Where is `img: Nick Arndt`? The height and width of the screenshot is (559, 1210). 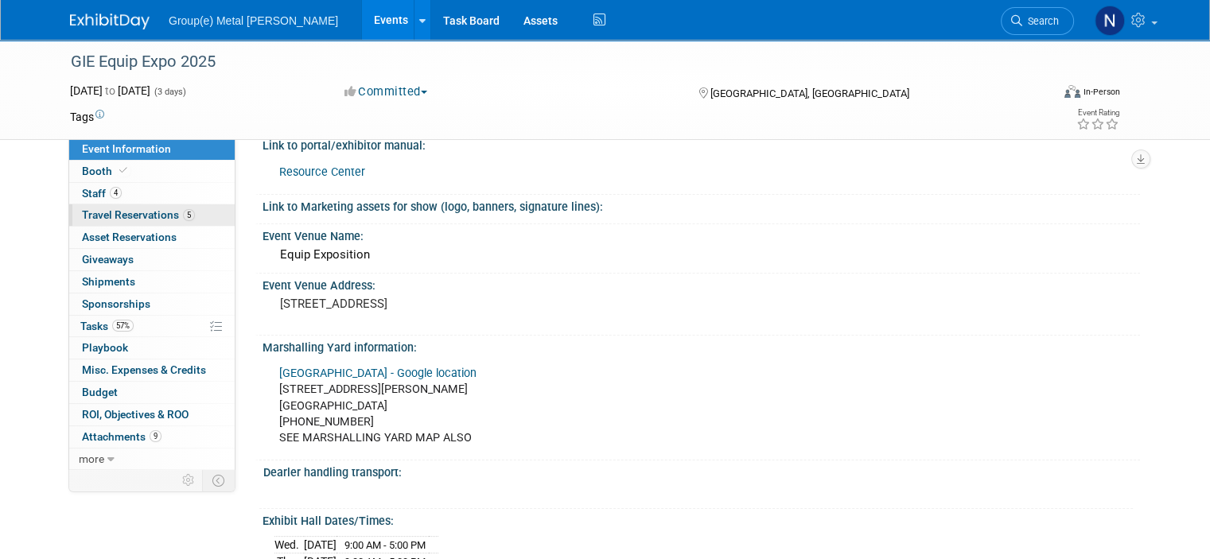 img: Nick Arndt is located at coordinates (1110, 21).